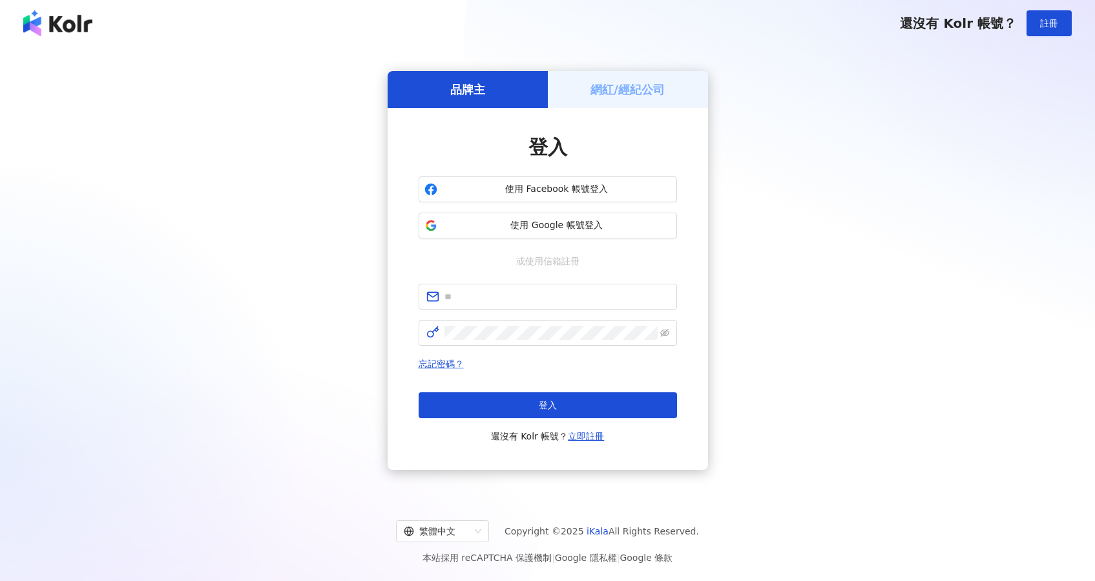 The image size is (1095, 581). Describe the element at coordinates (627, 89) in the screenshot. I see `h5: 網紅/經紀公司` at that location.